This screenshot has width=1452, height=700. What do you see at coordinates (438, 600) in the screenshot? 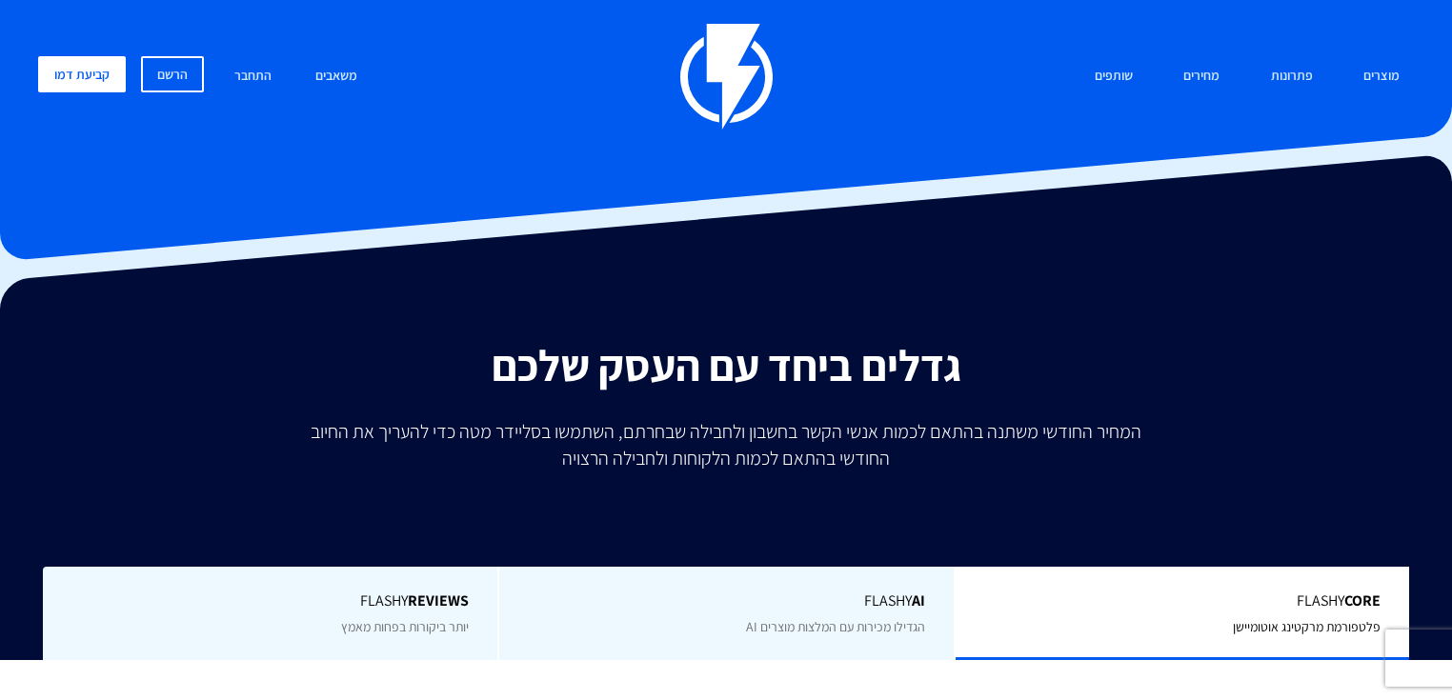
I see `b: REVIEWS` at bounding box center [438, 600].